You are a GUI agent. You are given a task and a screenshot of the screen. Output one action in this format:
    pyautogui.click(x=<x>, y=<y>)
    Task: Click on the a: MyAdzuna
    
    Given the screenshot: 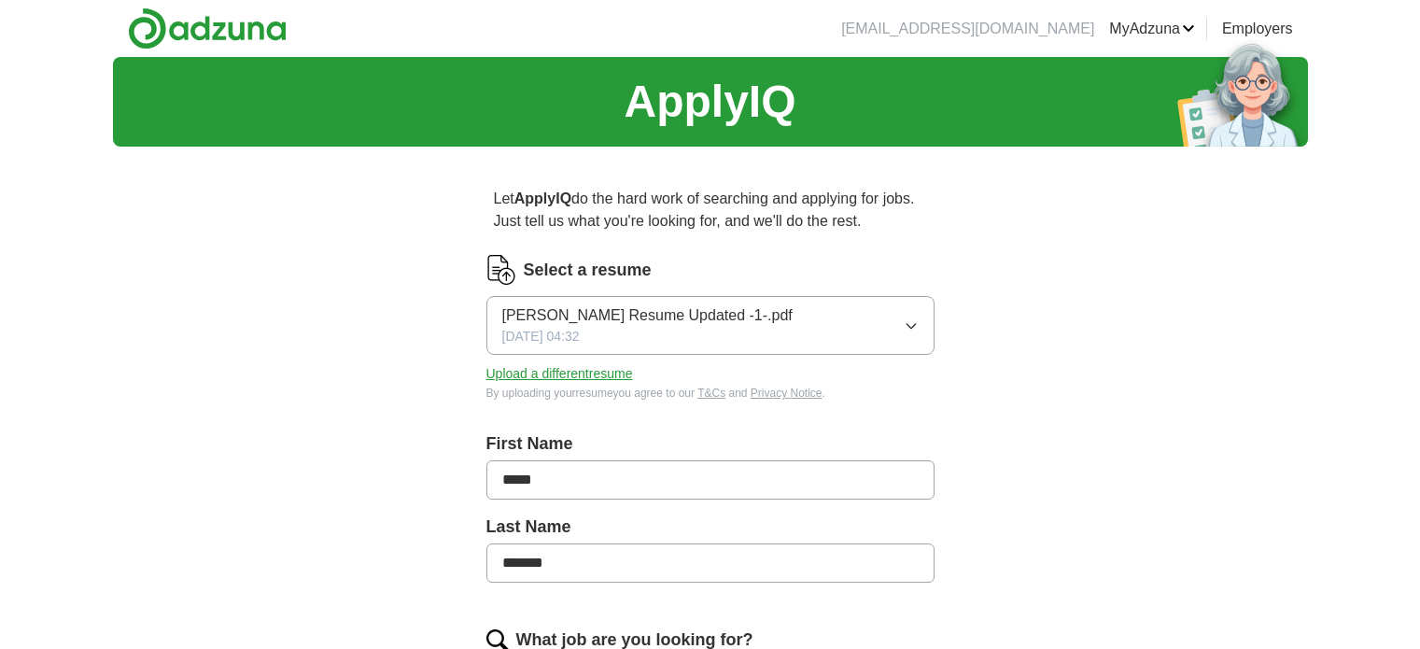 What is the action you would take?
    pyautogui.click(x=1152, y=29)
    